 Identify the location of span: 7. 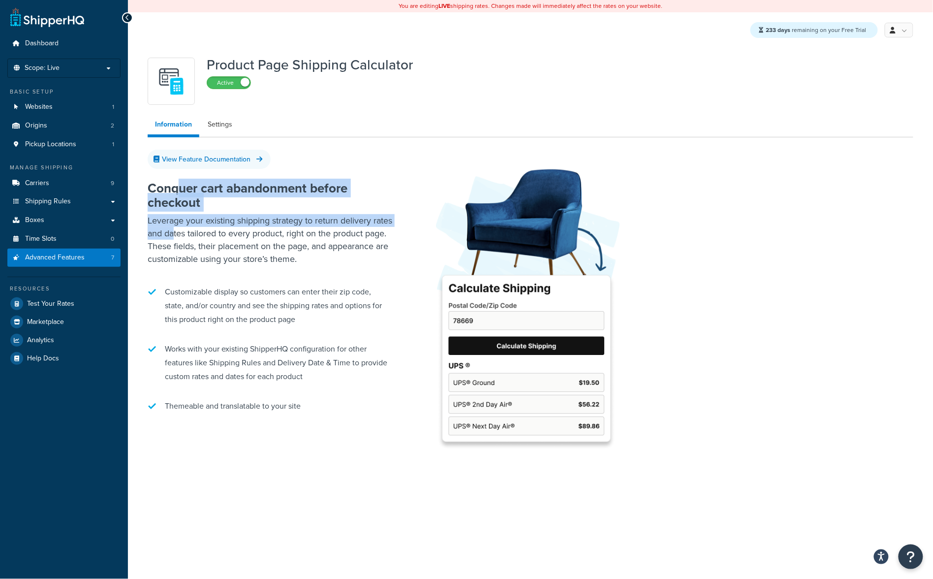
(113, 257).